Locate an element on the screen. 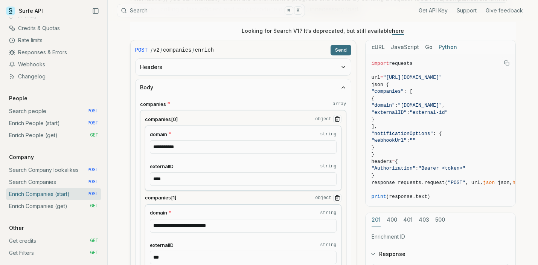 The image size is (538, 265). button: JavaScript is located at coordinates (405, 47).